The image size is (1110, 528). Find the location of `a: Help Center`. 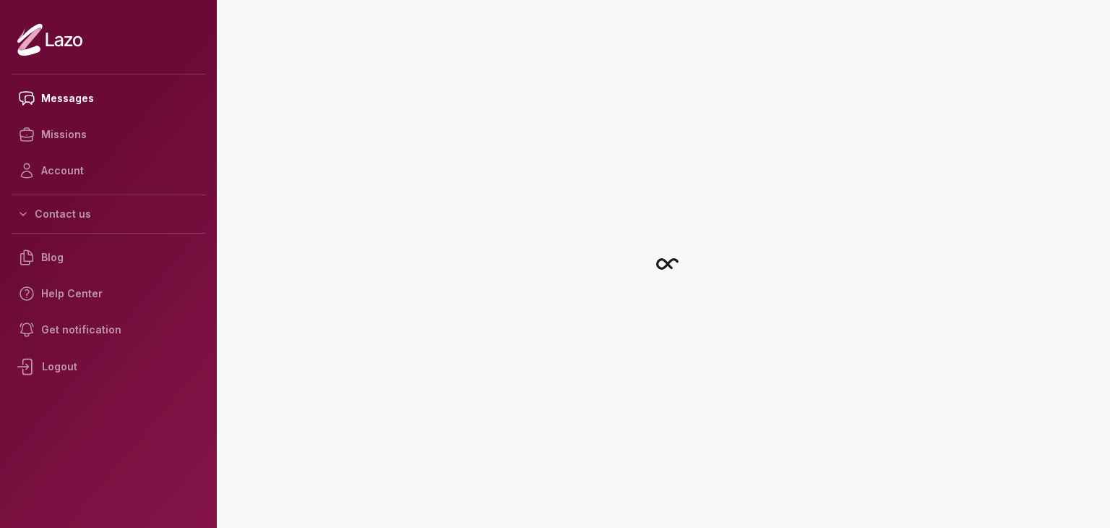

a: Help Center is located at coordinates (108, 294).